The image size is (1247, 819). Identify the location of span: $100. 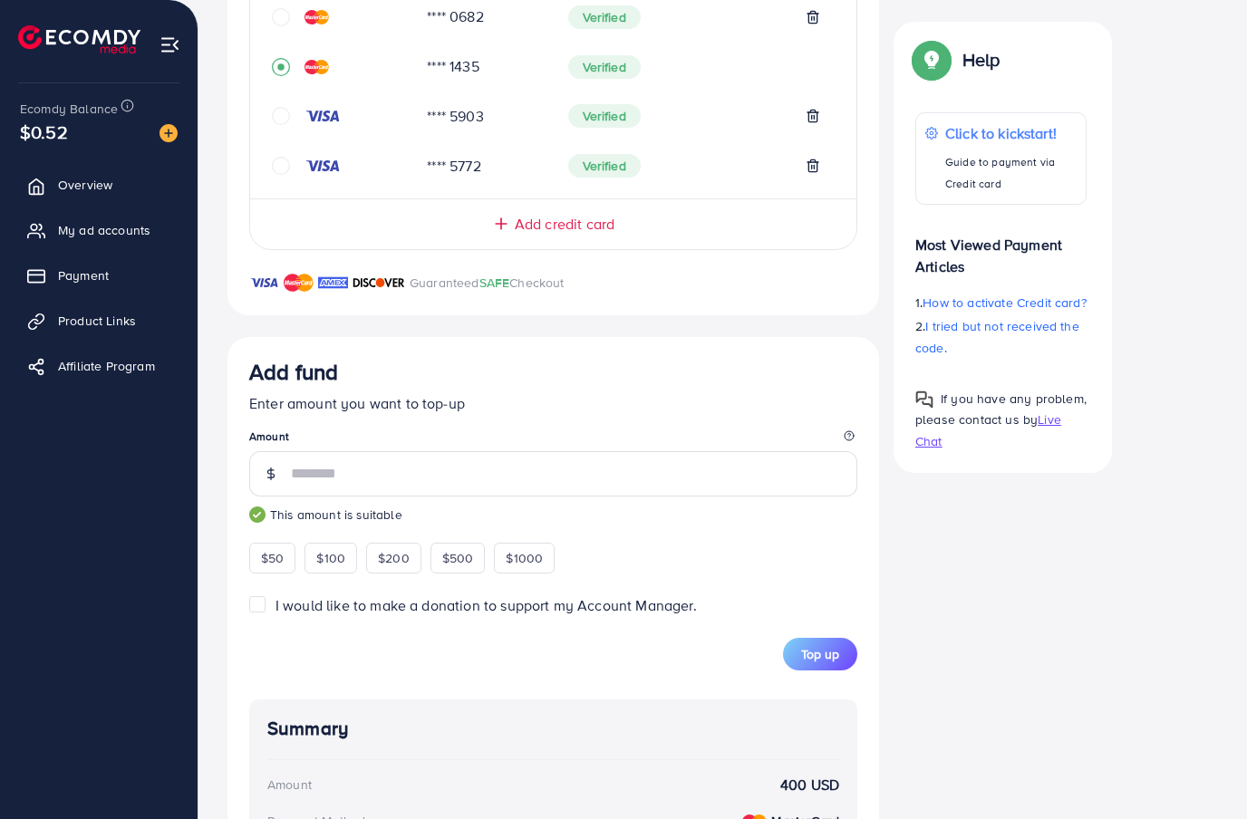
(331, 558).